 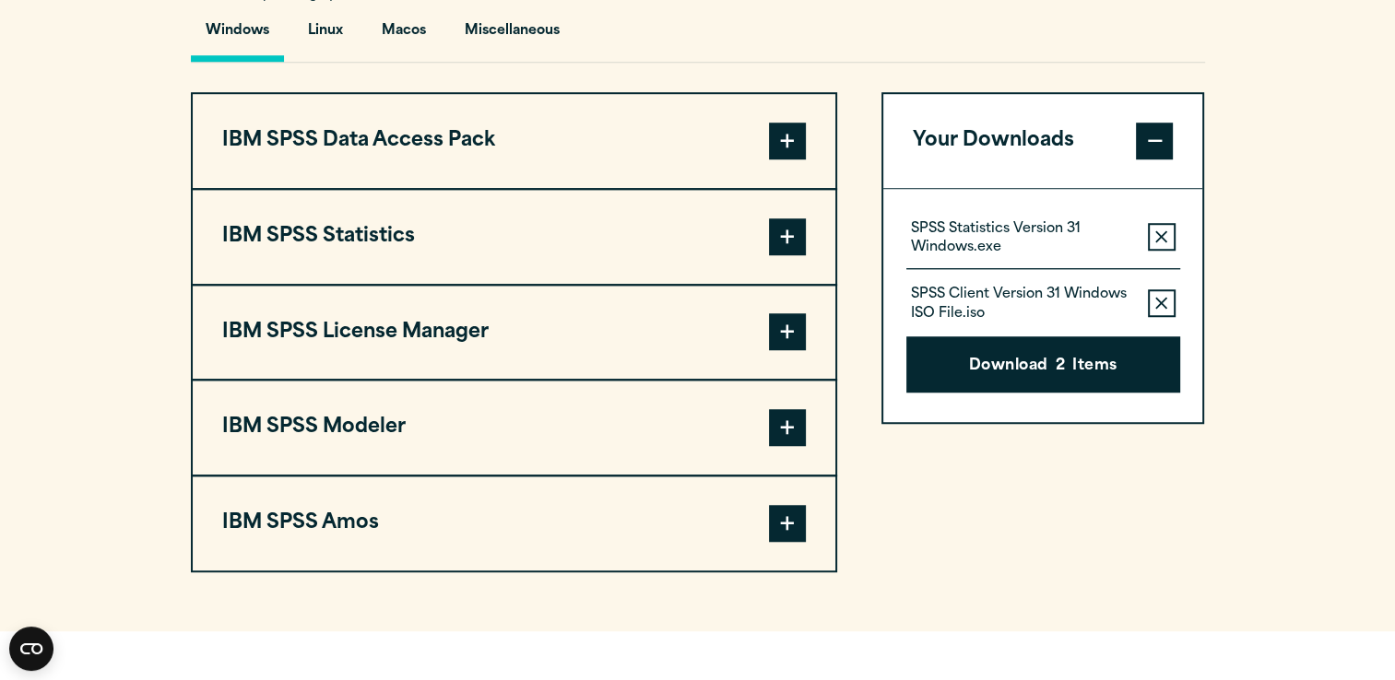 I want to click on button: Open CMP widget, so click(x=31, y=649).